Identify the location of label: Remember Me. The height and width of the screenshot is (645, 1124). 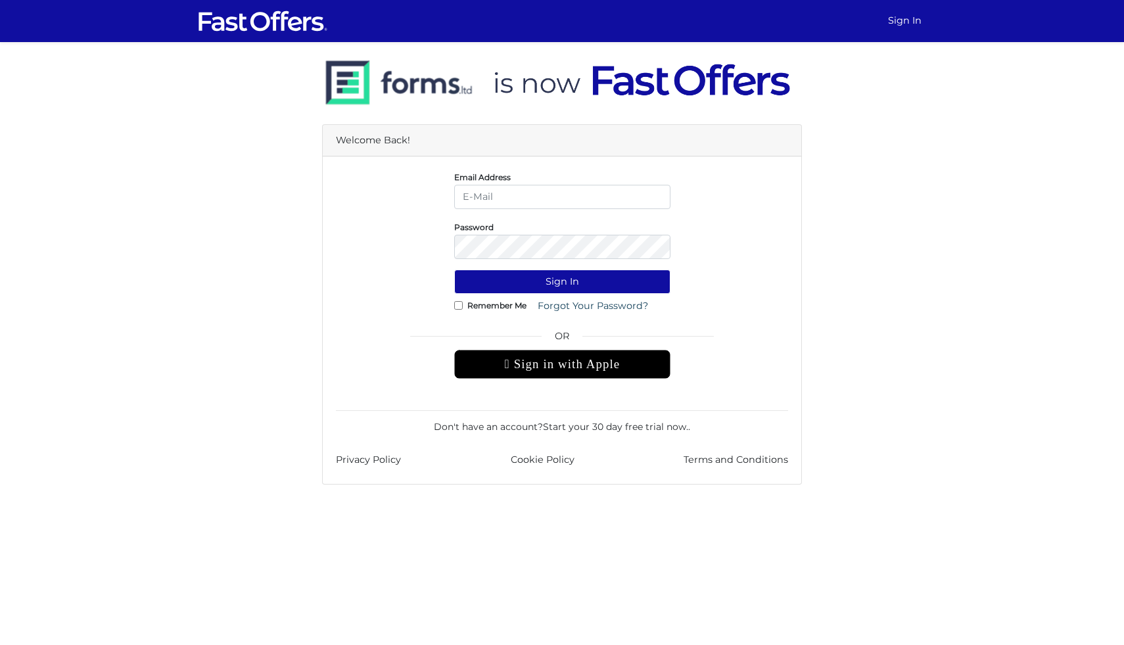
(497, 305).